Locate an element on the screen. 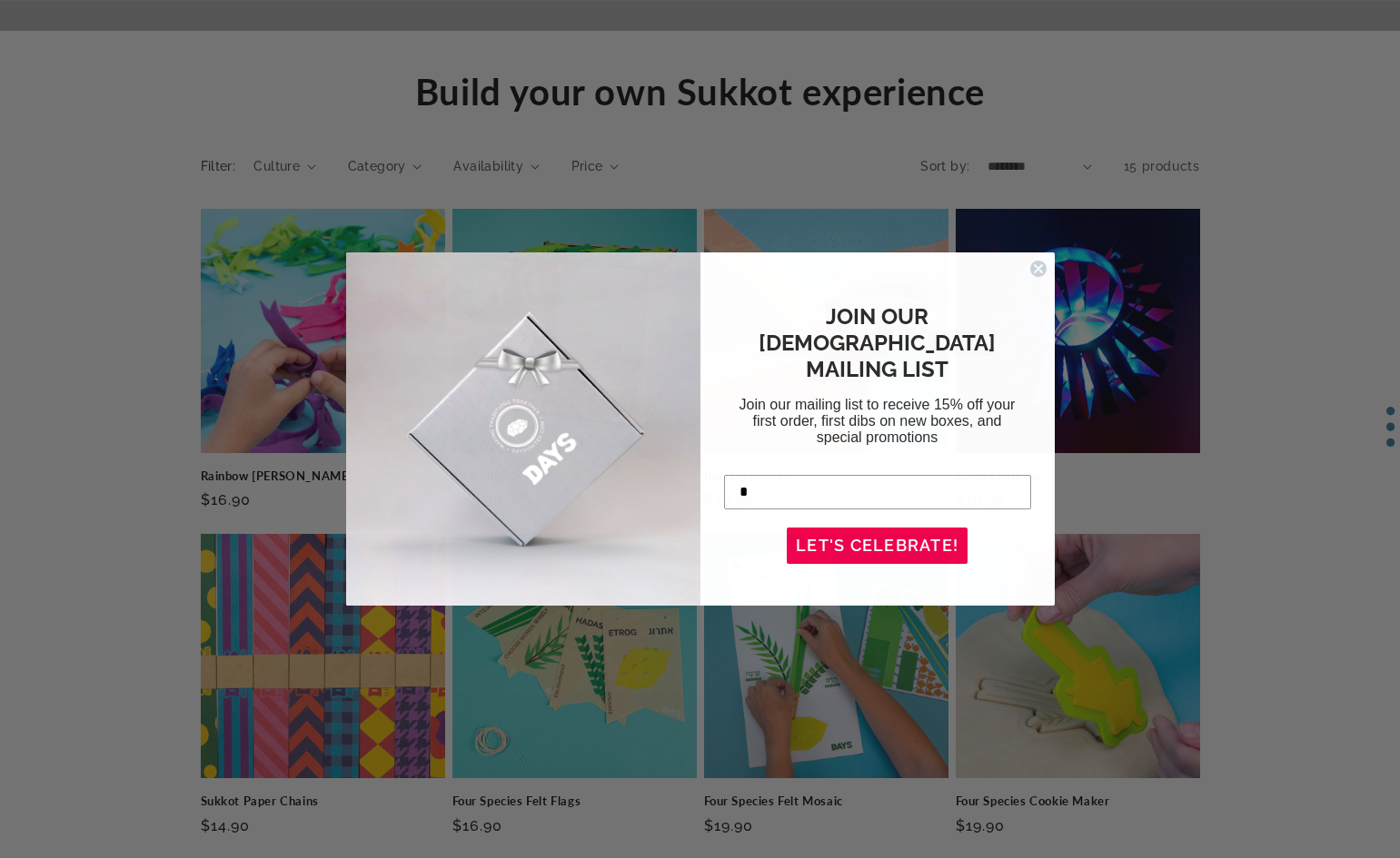 Image resolution: width=1400 pixels, height=858 pixels. button: Close dialog is located at coordinates (1038, 269).